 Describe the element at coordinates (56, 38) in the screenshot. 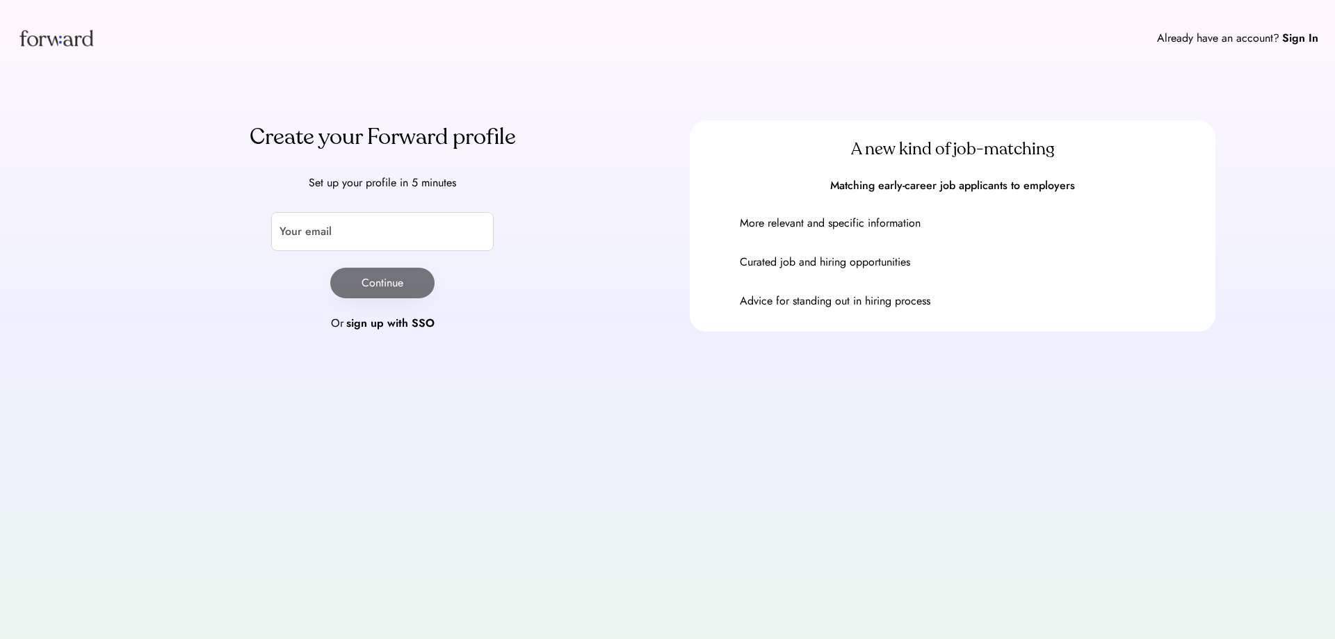

I see `img: Forward logo` at that location.